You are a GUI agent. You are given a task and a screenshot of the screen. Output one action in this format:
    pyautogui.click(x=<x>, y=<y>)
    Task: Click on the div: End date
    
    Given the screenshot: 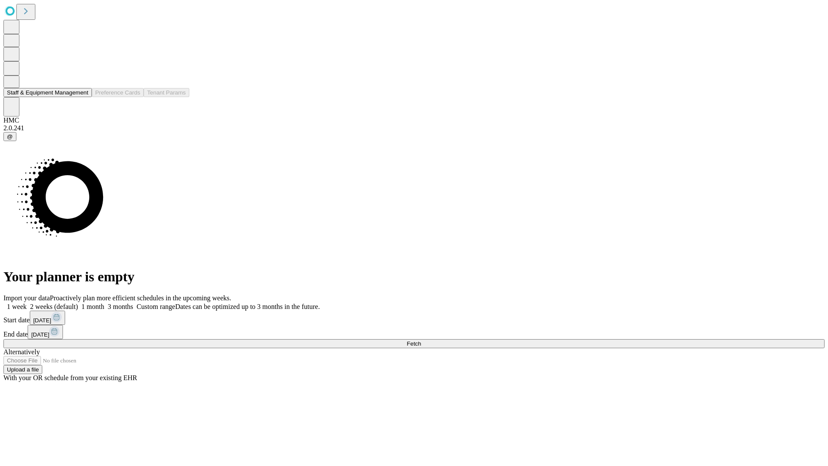 What is the action you would take?
    pyautogui.click(x=414, y=331)
    